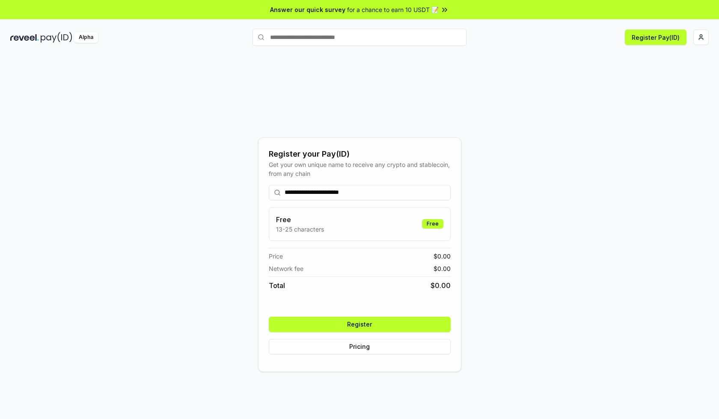  I want to click on span: Answer our quick survey, so click(308, 9).